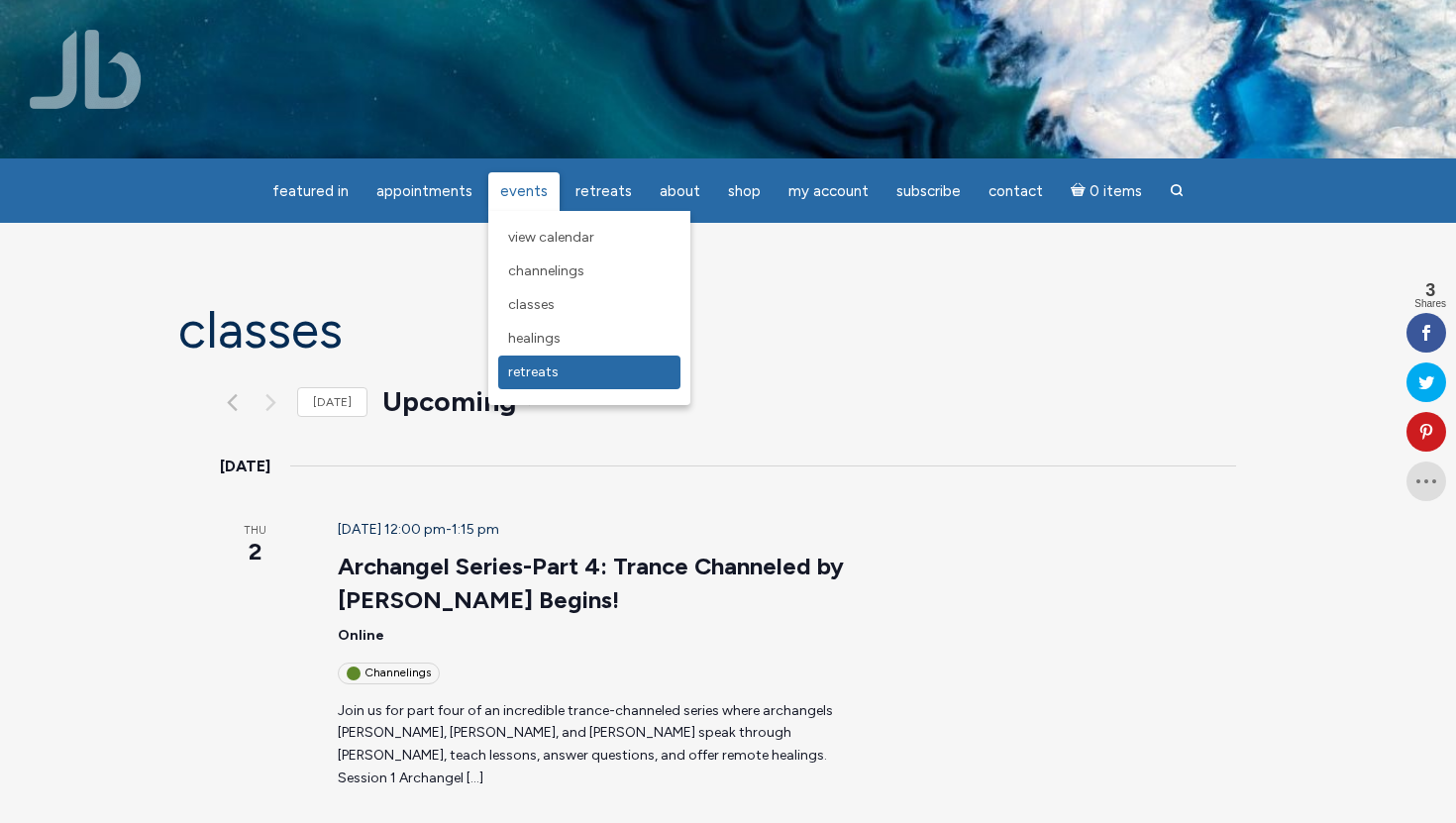 The image size is (1456, 823). Describe the element at coordinates (744, 191) in the screenshot. I see `span: Shop` at that location.